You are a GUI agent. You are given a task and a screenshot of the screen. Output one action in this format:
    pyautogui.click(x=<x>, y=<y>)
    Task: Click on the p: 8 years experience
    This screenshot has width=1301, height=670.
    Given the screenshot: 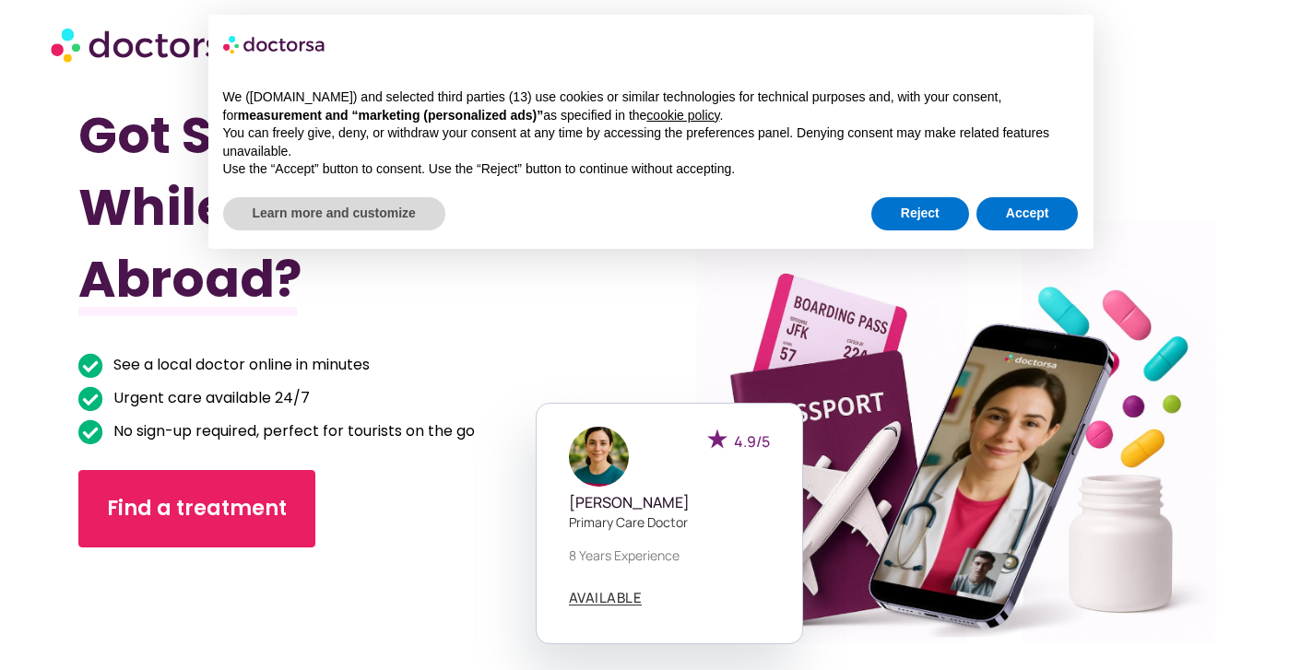 What is the action you would take?
    pyautogui.click(x=670, y=555)
    